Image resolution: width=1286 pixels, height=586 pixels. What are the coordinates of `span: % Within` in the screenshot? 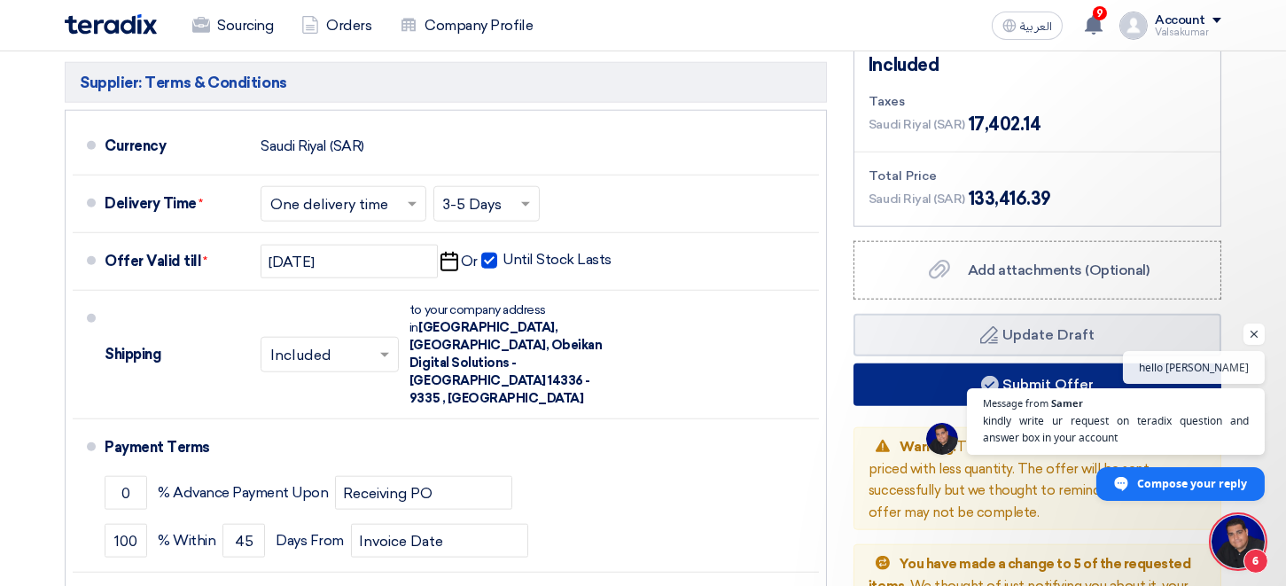 It's located at (186, 541).